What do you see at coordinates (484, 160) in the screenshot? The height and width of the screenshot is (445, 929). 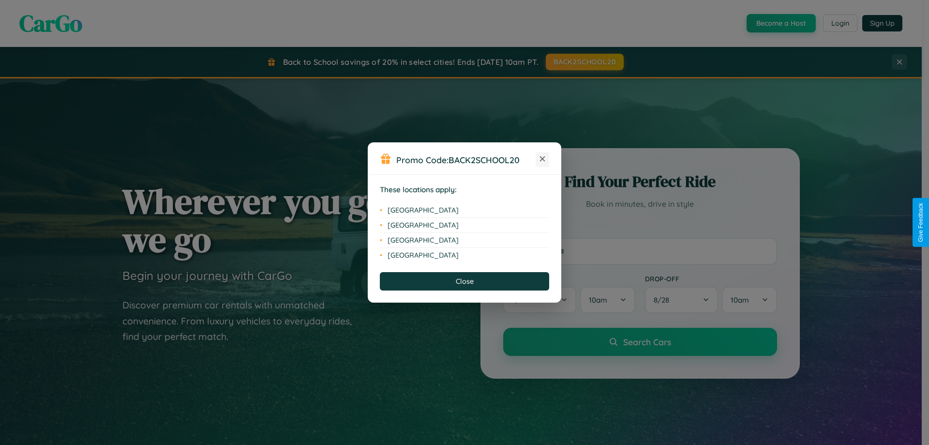 I see `b: BACK2SCHOOL20` at bounding box center [484, 160].